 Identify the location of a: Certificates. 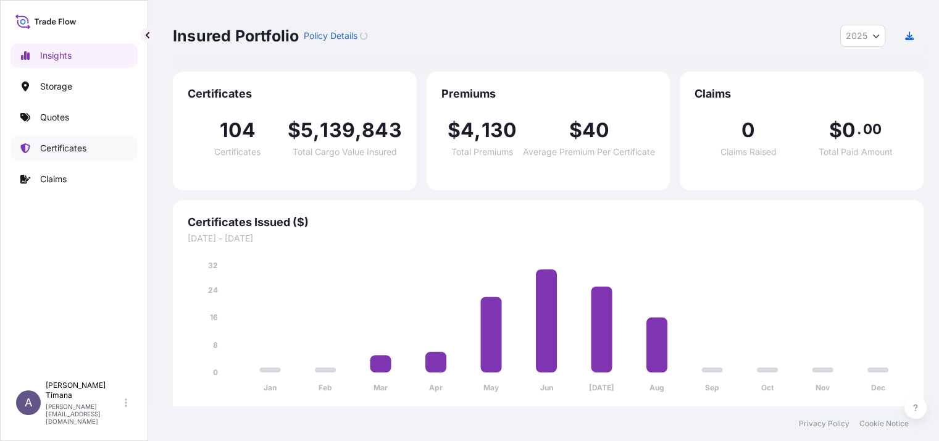
(74, 148).